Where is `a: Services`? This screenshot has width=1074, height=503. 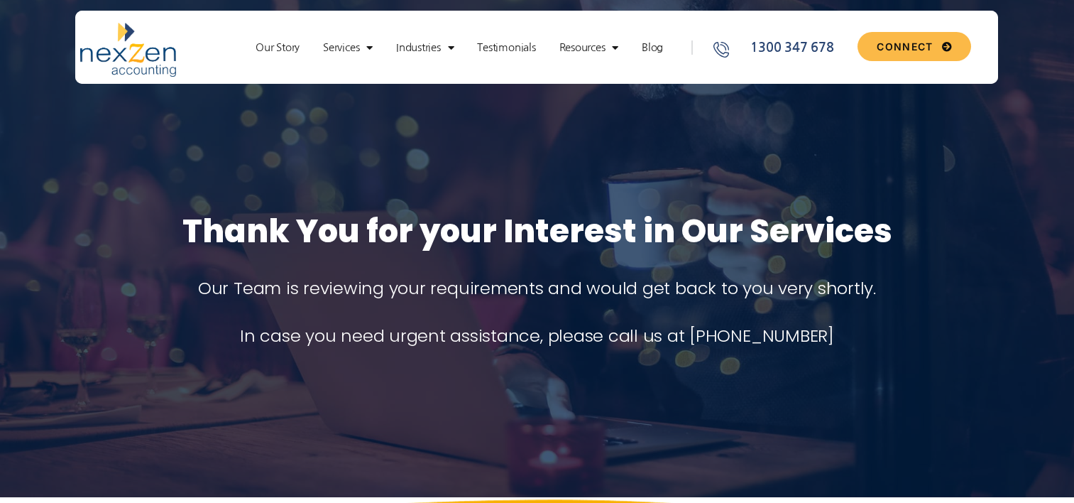 a: Services is located at coordinates (348, 48).